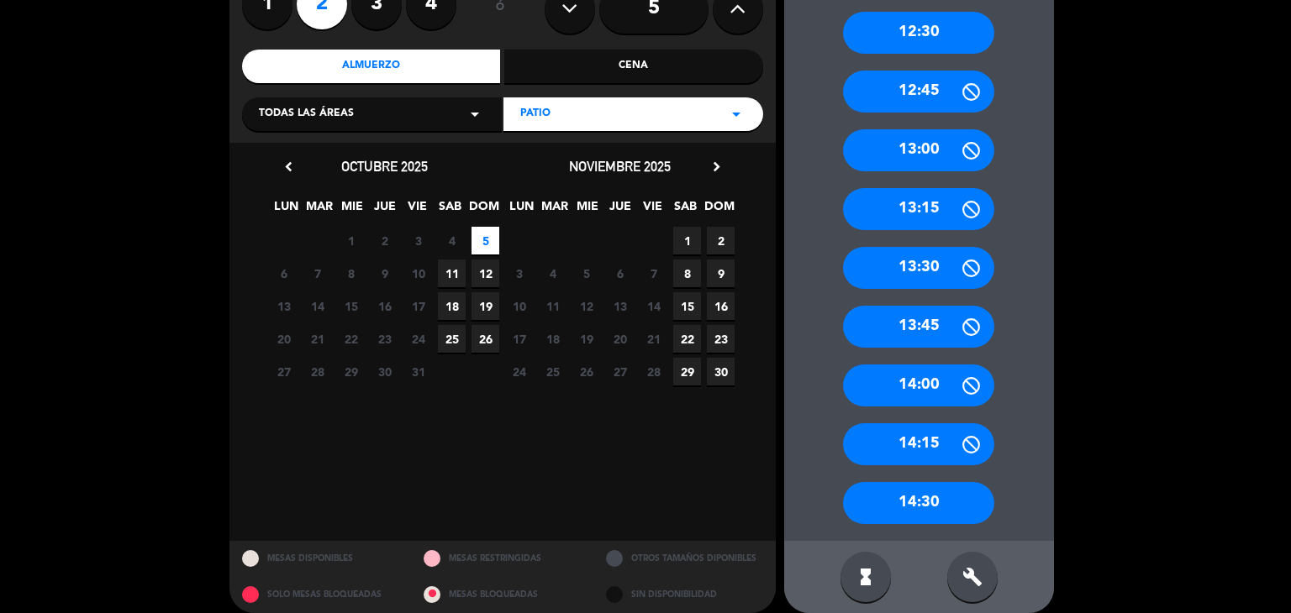  Describe the element at coordinates (371, 66) in the screenshot. I see `div: Almuerzo` at that location.